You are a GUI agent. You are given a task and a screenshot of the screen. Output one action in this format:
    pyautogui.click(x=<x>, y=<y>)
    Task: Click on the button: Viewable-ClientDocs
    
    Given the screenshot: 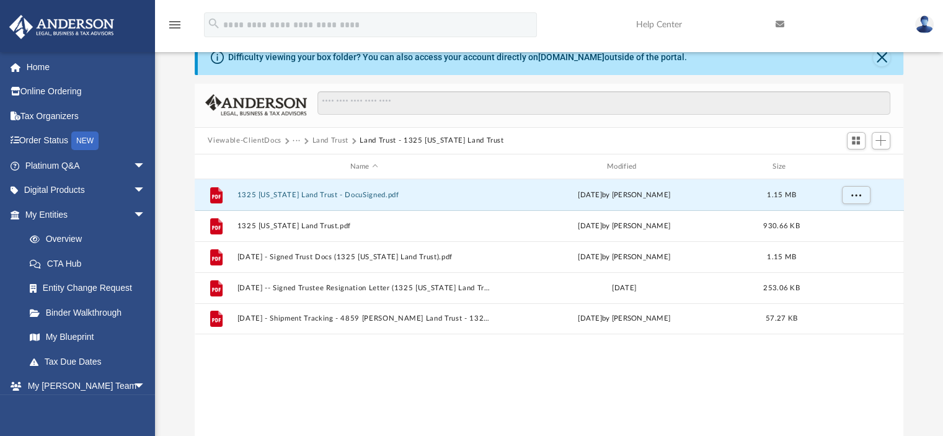 What is the action you would take?
    pyautogui.click(x=244, y=141)
    